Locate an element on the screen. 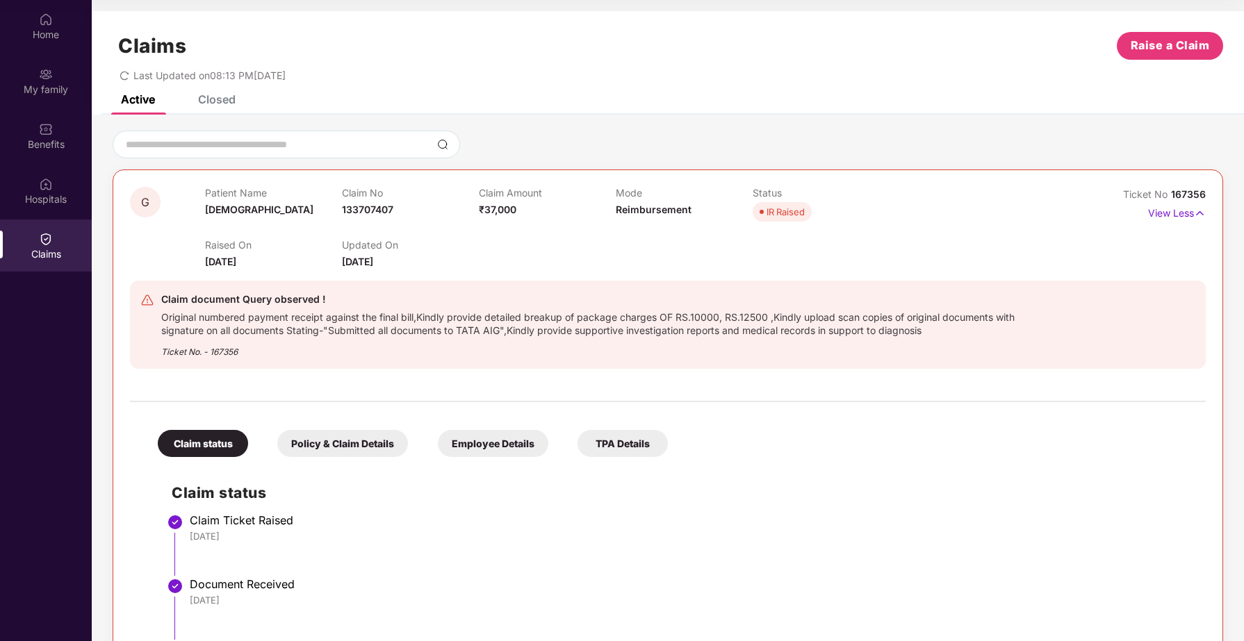  div: Claim status is located at coordinates (203, 443).